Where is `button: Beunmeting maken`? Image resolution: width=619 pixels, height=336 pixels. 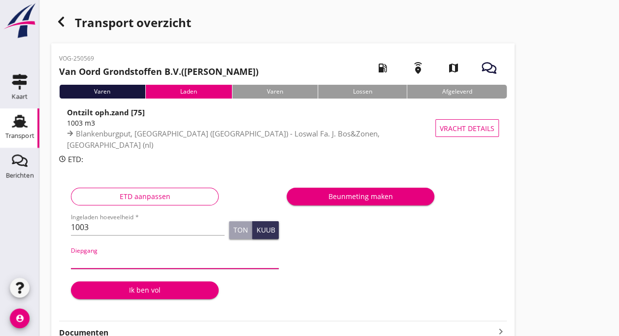 button: Beunmeting maken is located at coordinates (360, 196).